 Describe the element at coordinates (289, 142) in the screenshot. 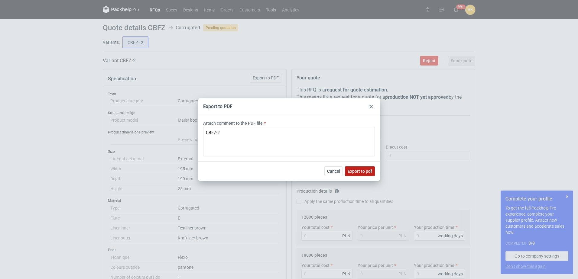

I see `textarea: CBFZ-2` at that location.